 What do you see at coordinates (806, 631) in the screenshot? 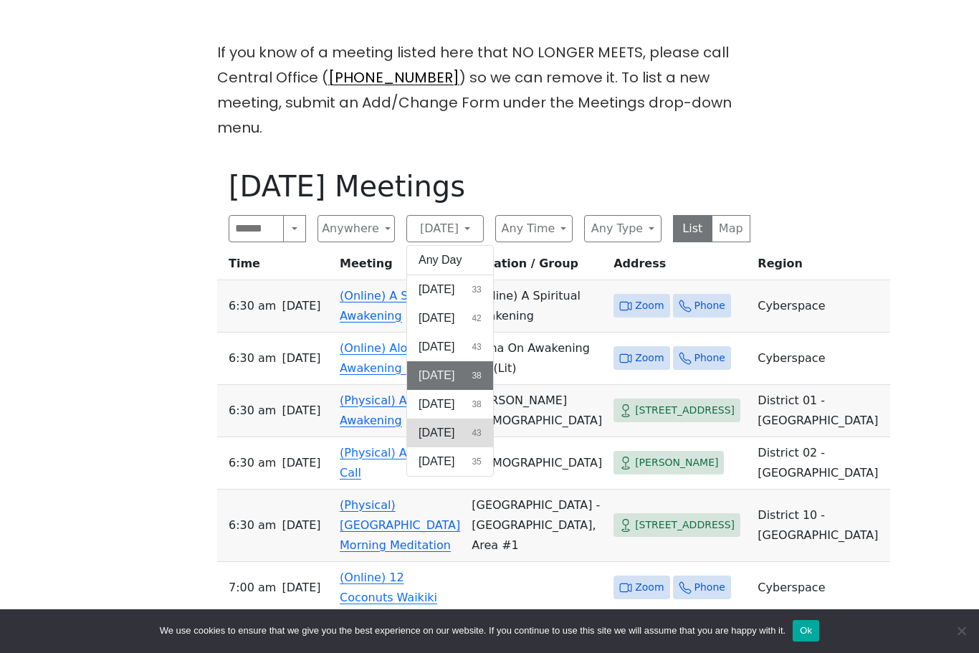
I see `button: Ok` at bounding box center [806, 631].